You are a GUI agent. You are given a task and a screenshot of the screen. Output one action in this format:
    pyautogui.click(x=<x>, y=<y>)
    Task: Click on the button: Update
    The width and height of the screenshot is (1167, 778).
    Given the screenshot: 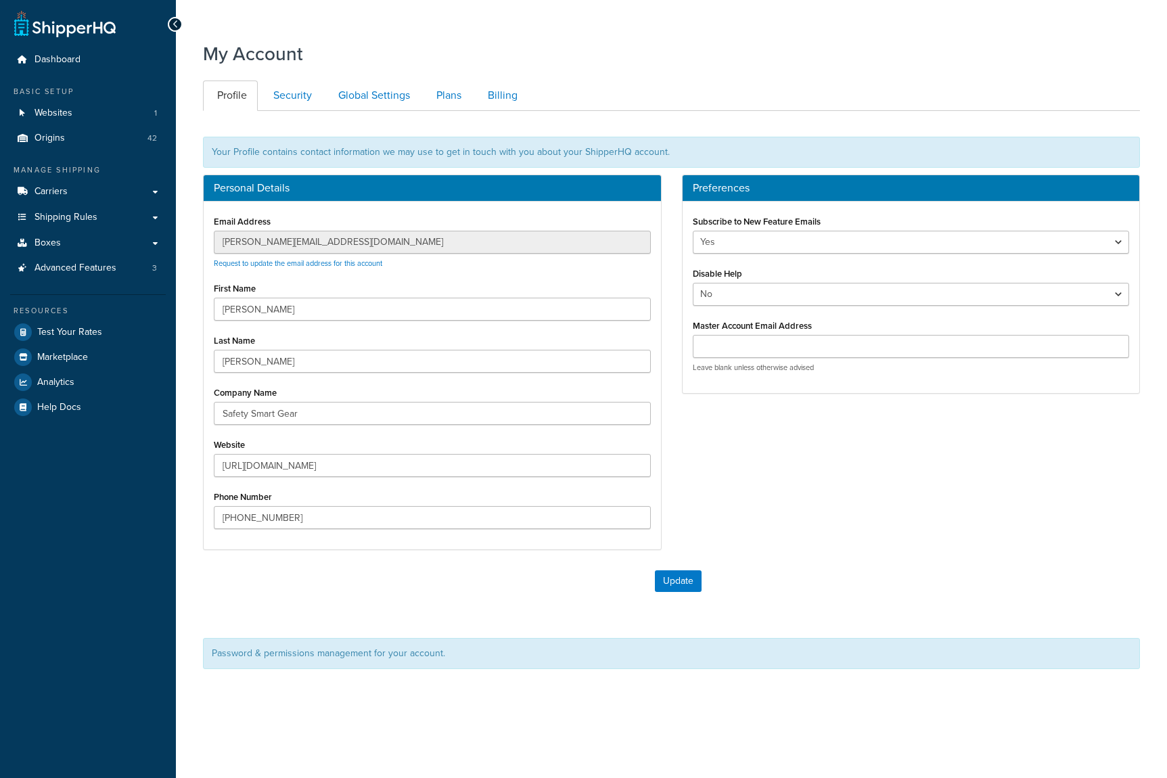 What is the action you would take?
    pyautogui.click(x=678, y=581)
    